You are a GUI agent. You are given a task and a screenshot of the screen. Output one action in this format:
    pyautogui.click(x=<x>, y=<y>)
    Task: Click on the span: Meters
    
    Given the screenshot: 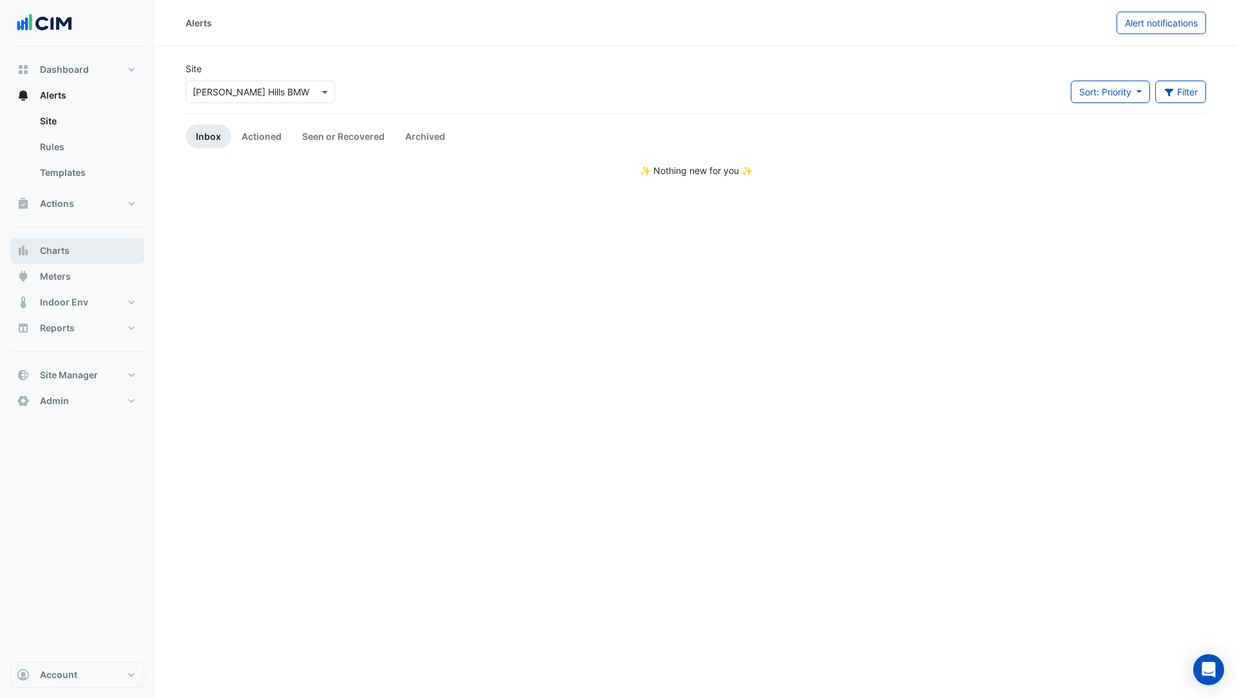 What is the action you would take?
    pyautogui.click(x=55, y=276)
    